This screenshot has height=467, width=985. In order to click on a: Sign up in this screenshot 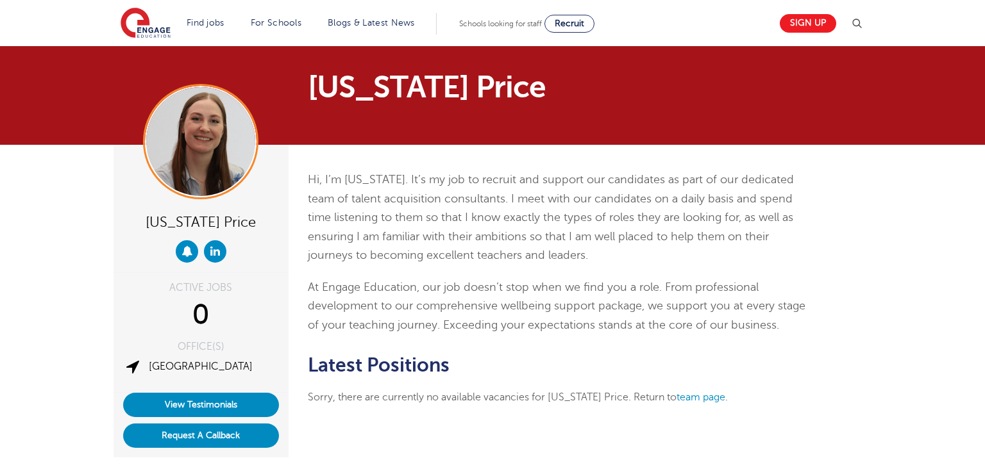, I will do `click(808, 23)`.